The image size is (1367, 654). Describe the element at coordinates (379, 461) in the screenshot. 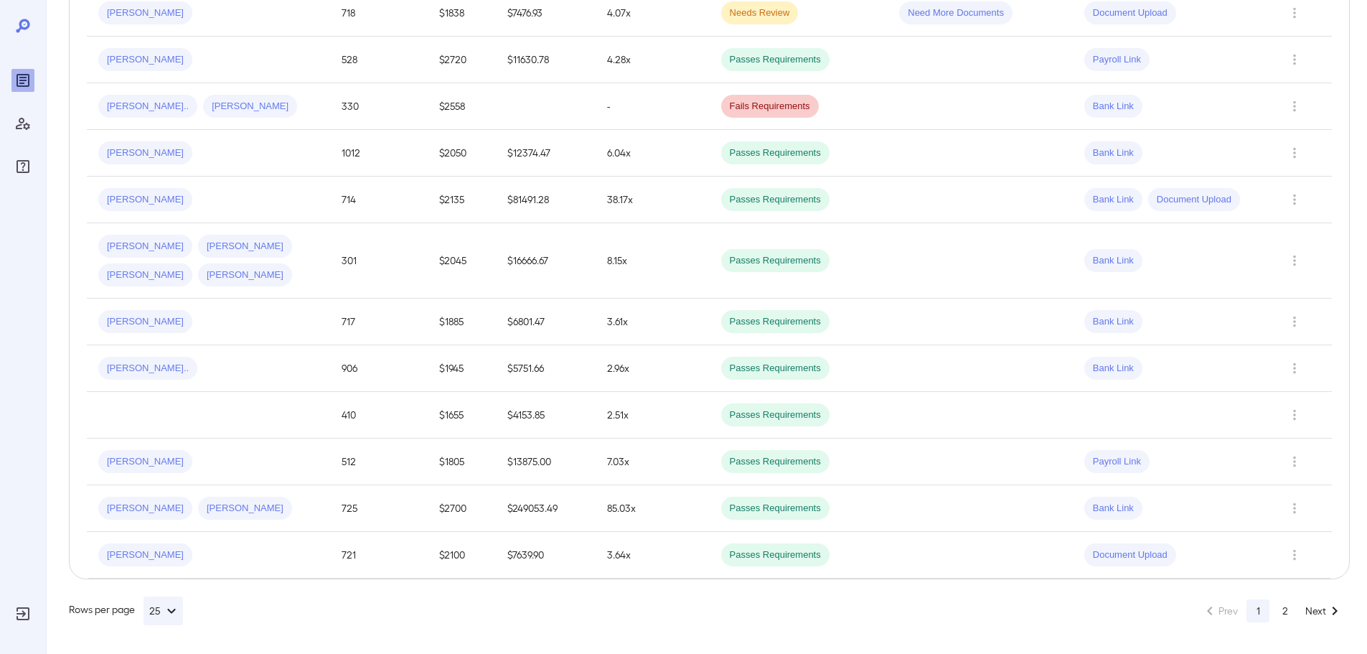

I see `td: 512` at that location.